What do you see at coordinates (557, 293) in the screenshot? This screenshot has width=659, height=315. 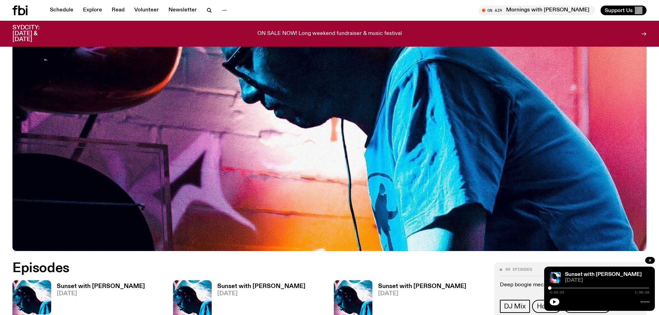 I see `span: 0:00:03` at bounding box center [557, 293].